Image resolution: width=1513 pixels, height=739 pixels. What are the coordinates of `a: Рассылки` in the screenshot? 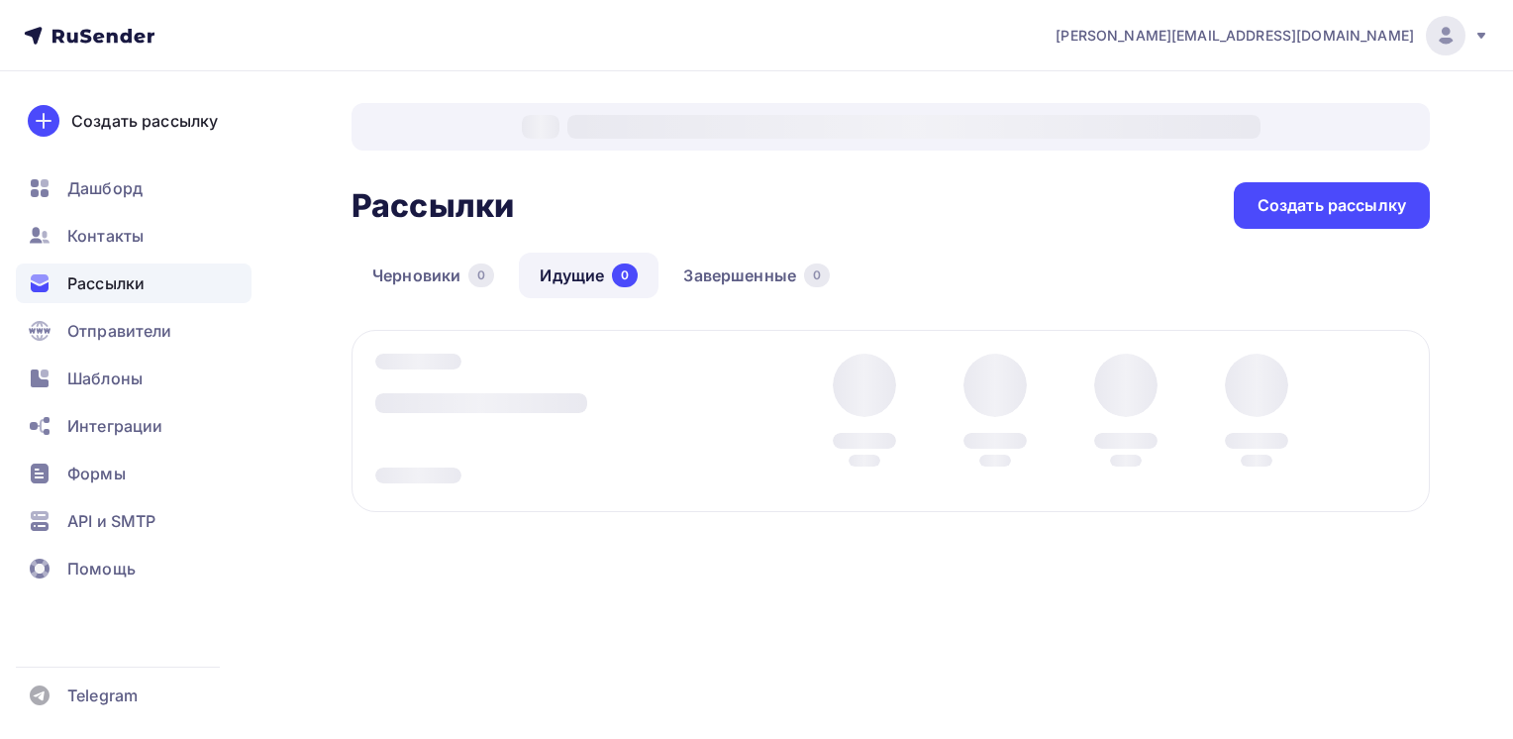 It's located at (134, 283).